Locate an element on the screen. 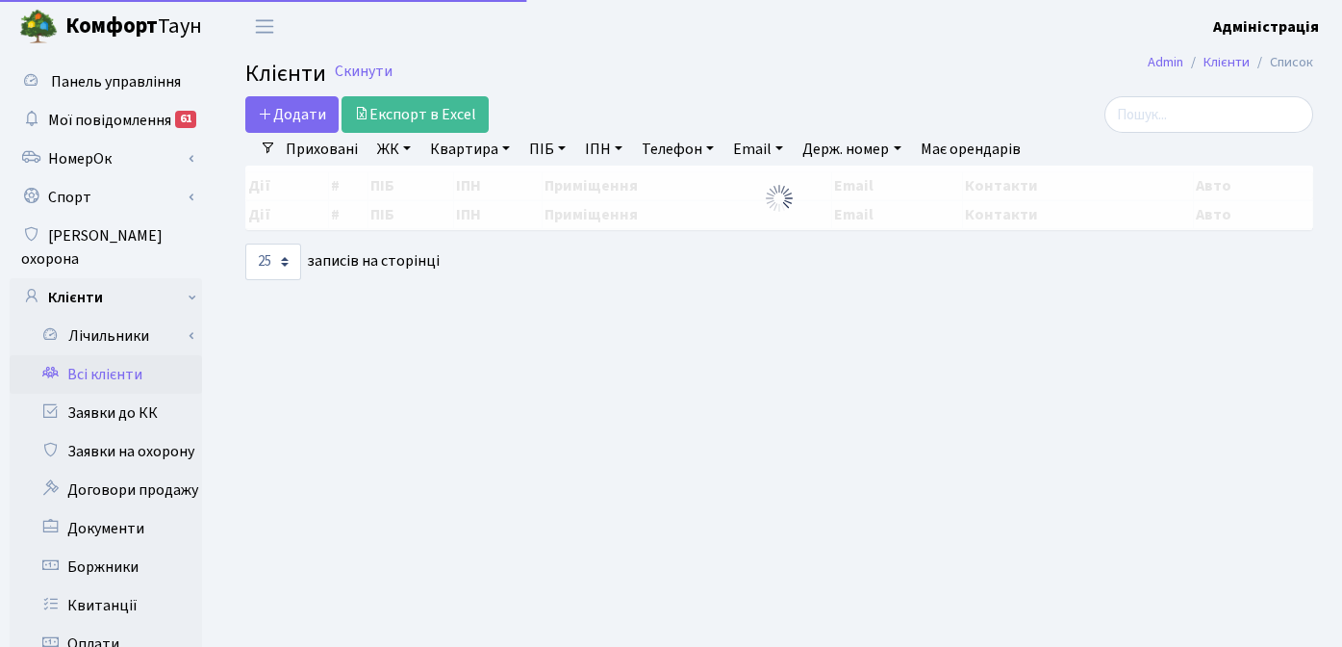 The height and width of the screenshot is (647, 1342). a: Документи is located at coordinates (106, 528).